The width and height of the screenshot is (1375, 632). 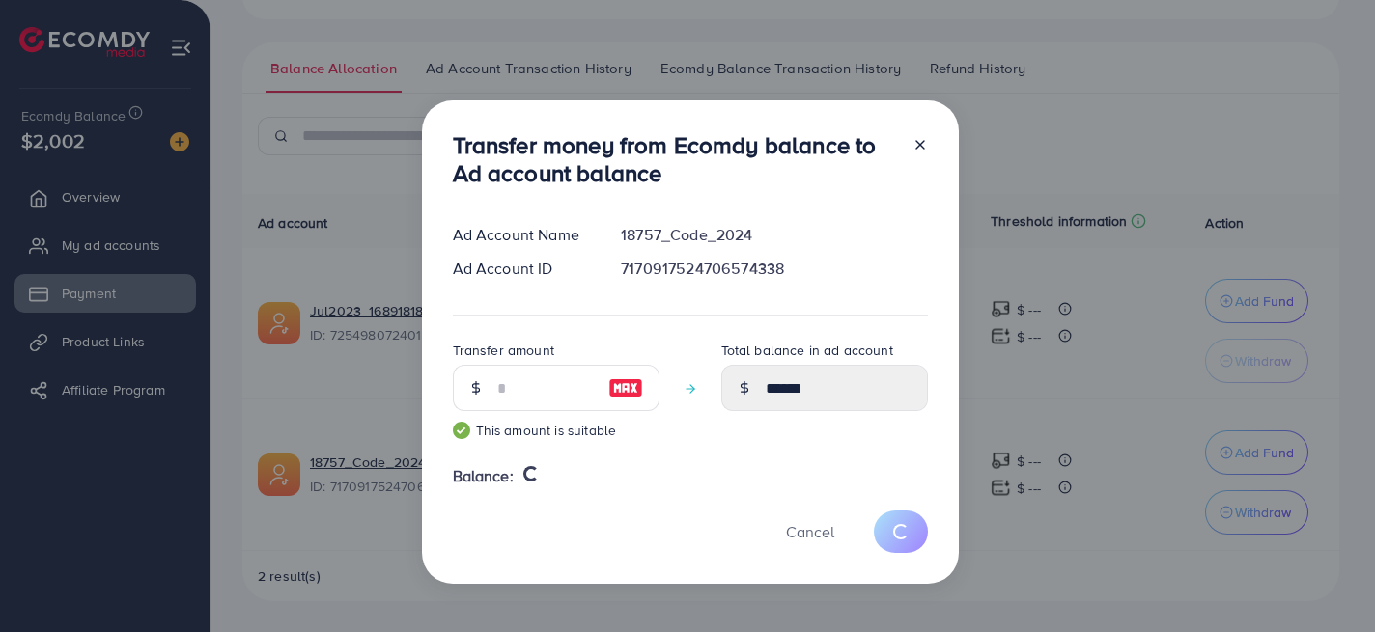 I want to click on label: Transfer amount, so click(x=503, y=350).